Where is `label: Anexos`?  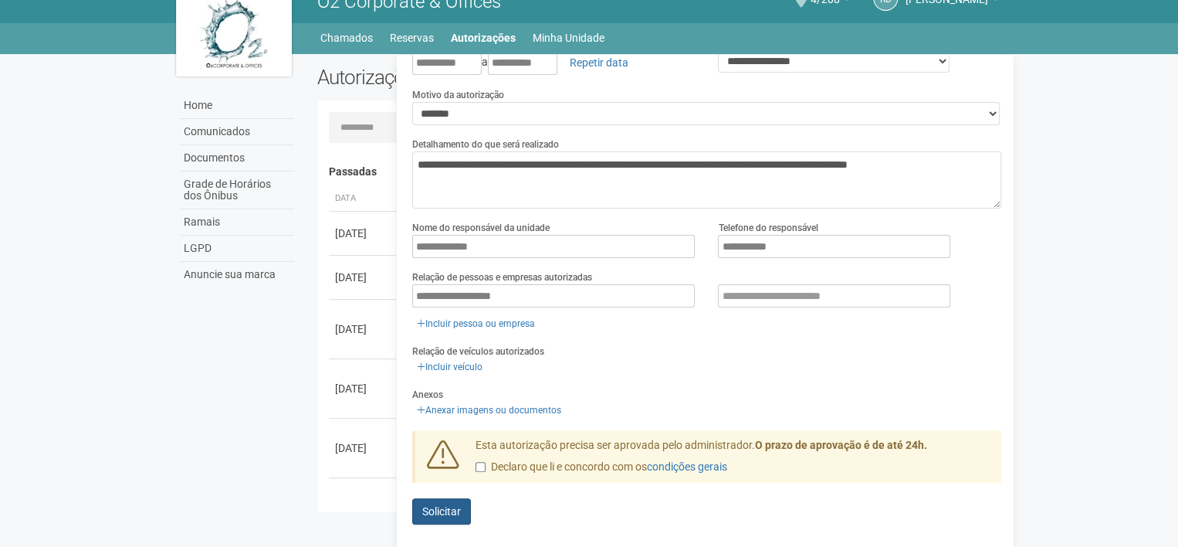
label: Anexos is located at coordinates (428, 395).